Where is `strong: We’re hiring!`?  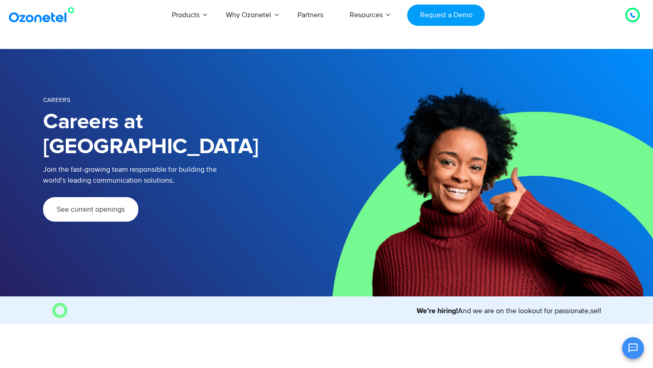
strong: We’re hiring! is located at coordinates (430, 311).